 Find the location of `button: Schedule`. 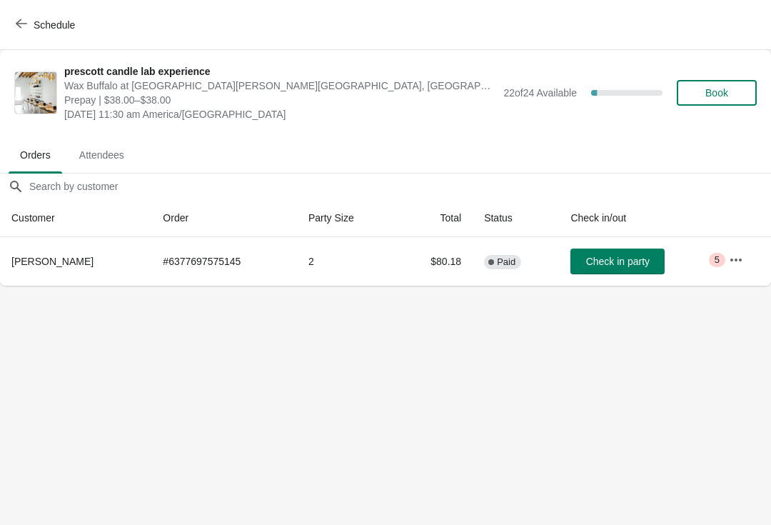

button: Schedule is located at coordinates (46, 25).